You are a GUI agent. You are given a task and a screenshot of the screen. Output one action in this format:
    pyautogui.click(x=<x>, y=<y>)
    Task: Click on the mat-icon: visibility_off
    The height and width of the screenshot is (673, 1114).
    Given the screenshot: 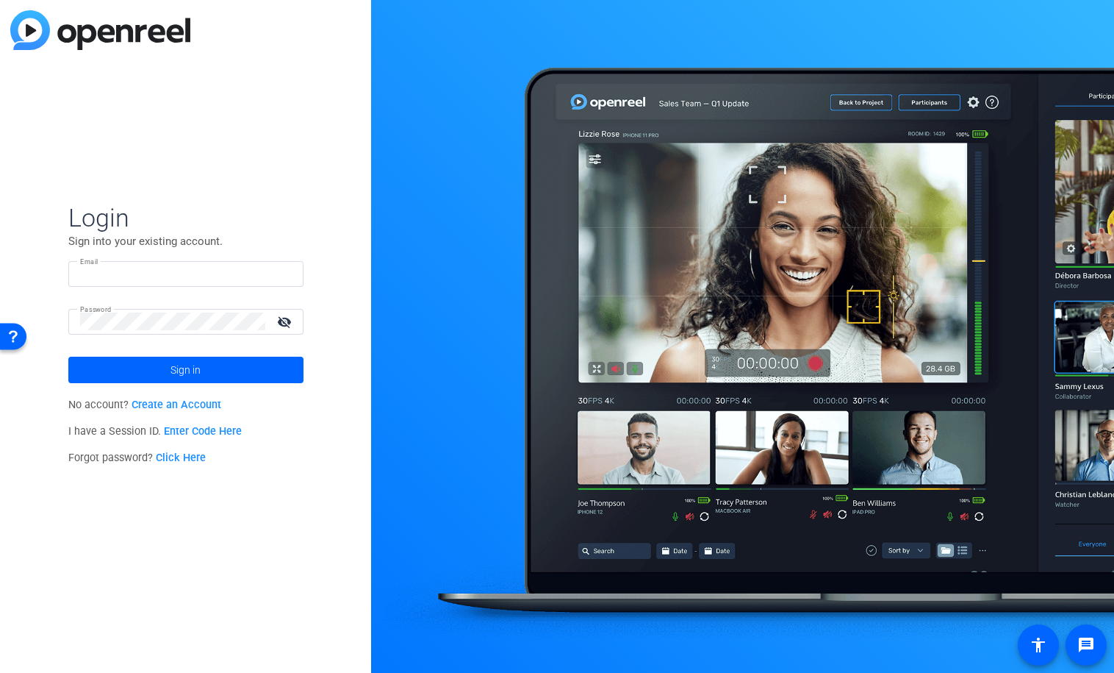 What is the action you would take?
    pyautogui.click(x=286, y=321)
    